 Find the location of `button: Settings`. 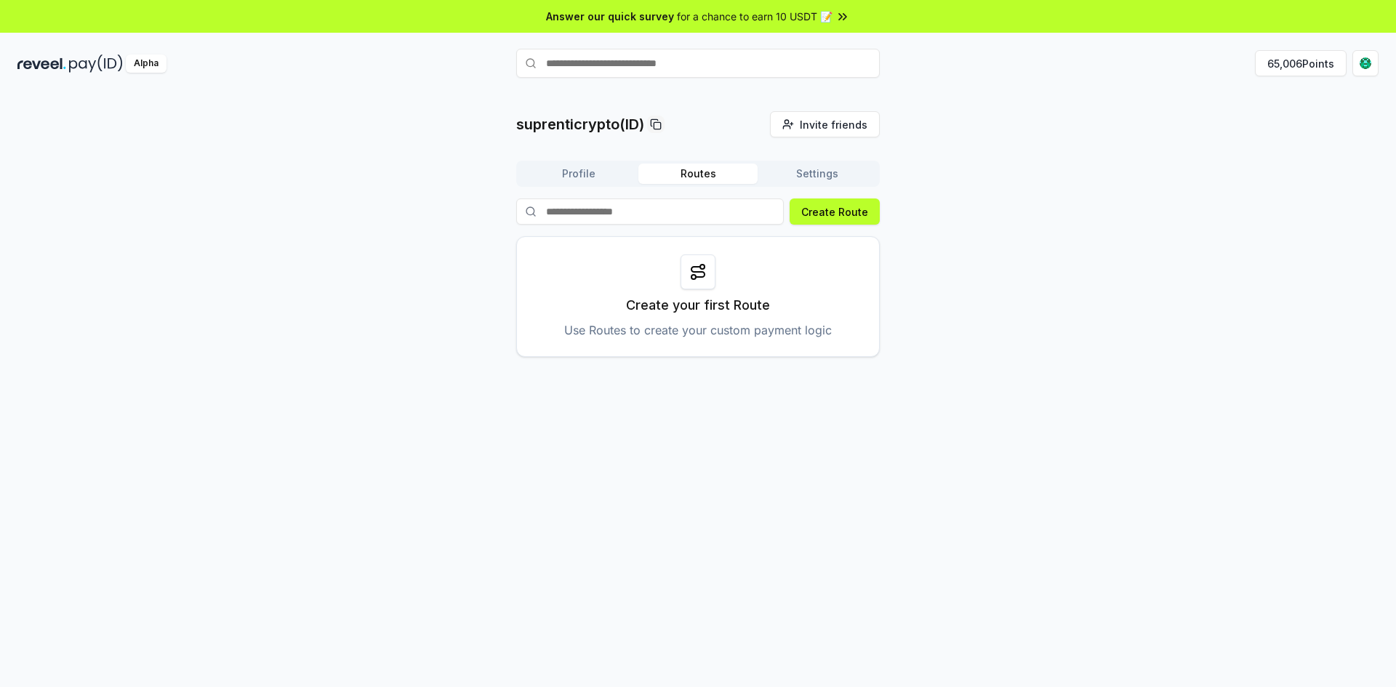

button: Settings is located at coordinates (817, 174).